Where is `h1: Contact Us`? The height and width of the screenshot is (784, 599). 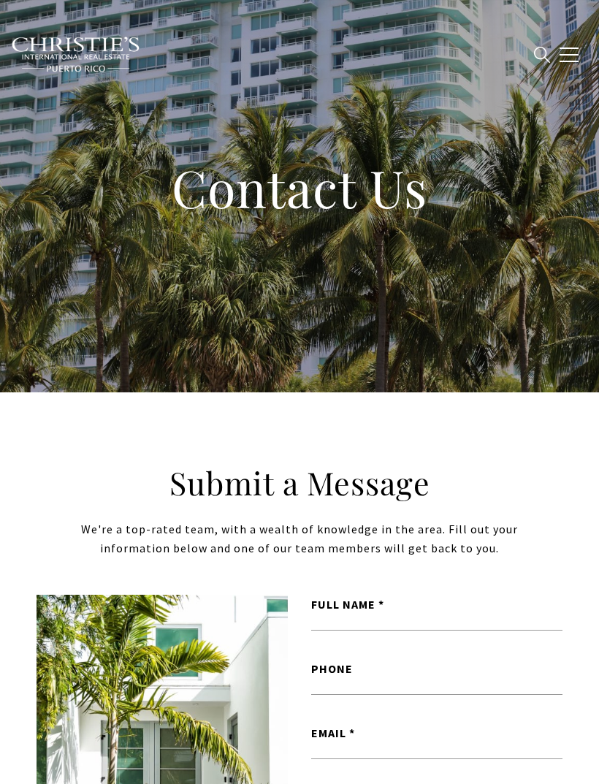 h1: Contact Us is located at coordinates (300, 188).